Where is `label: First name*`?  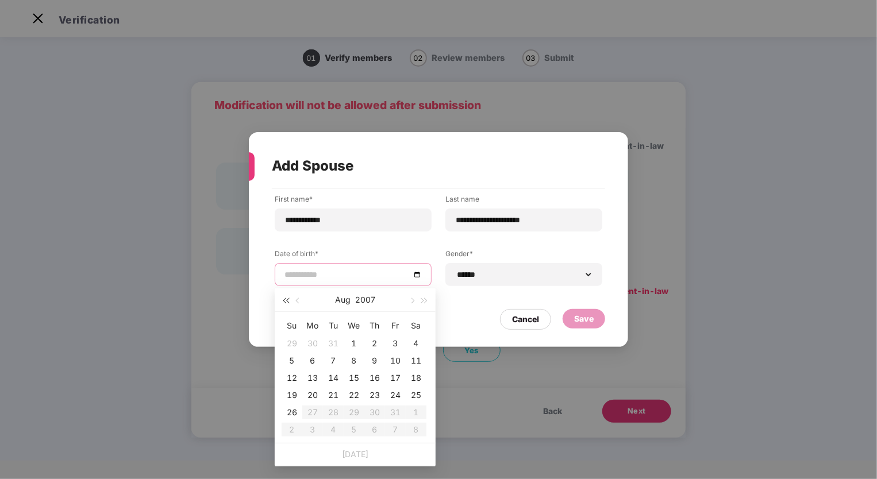 label: First name* is located at coordinates (353, 201).